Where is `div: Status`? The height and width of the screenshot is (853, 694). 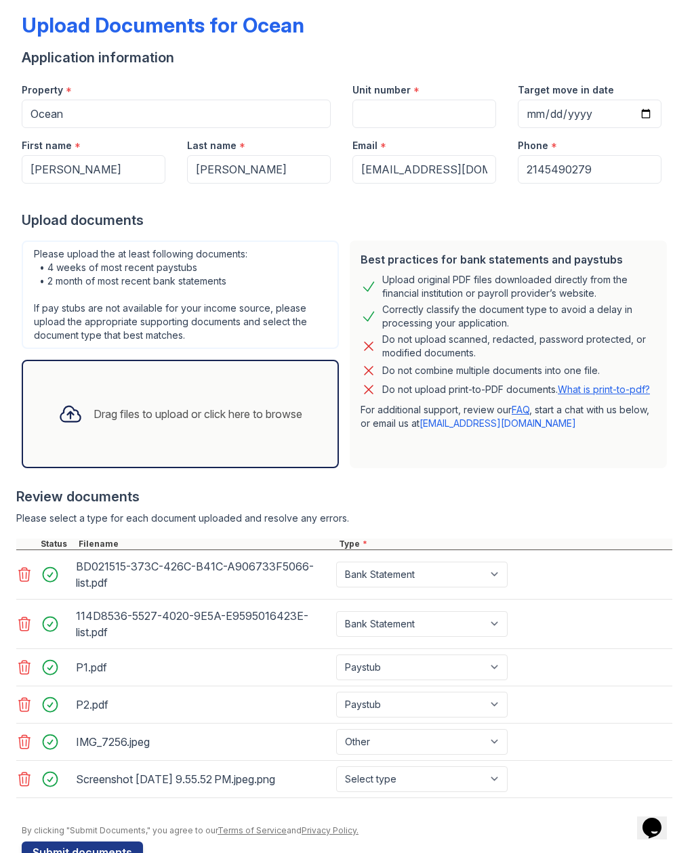
div: Status is located at coordinates (57, 544).